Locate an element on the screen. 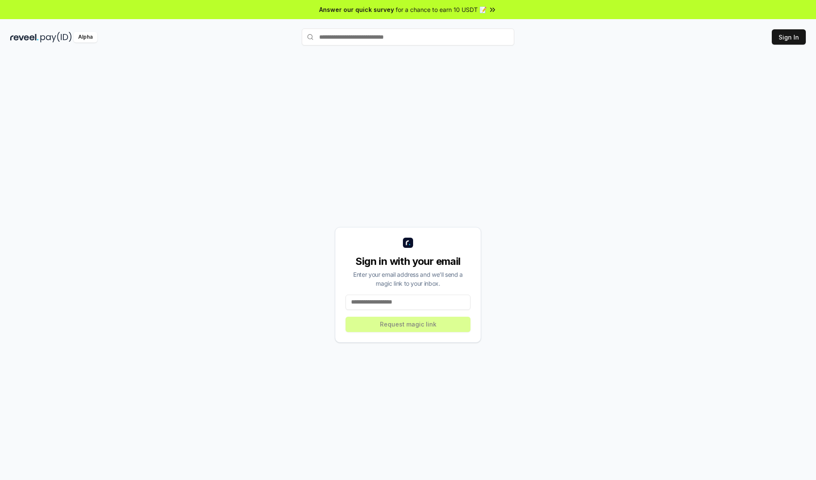 This screenshot has width=816, height=480. img: pay_id is located at coordinates (56, 37).